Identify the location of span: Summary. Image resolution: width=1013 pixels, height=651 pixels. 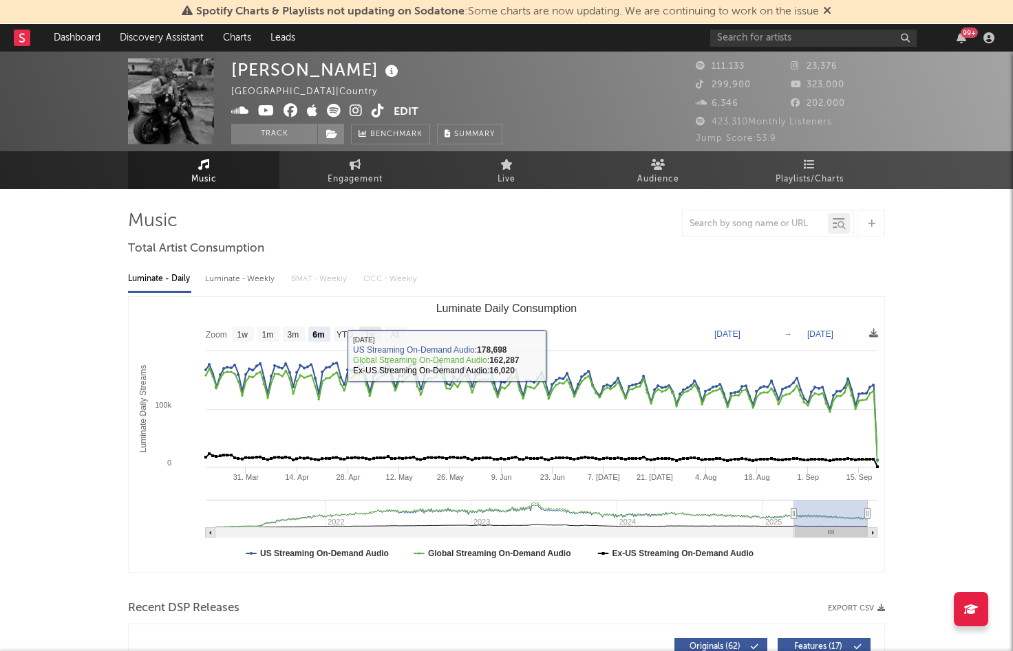
(474, 134).